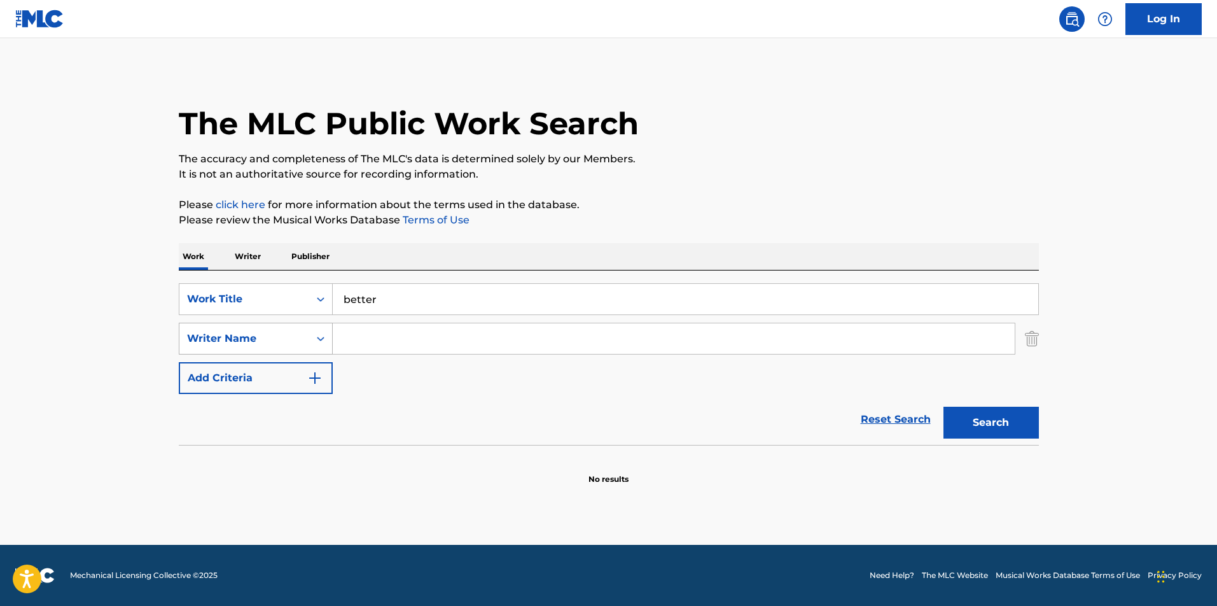 The width and height of the screenshot is (1217, 606). What do you see at coordinates (144, 575) in the screenshot?
I see `span: Mechanical Licensing Collective © 2025` at bounding box center [144, 575].